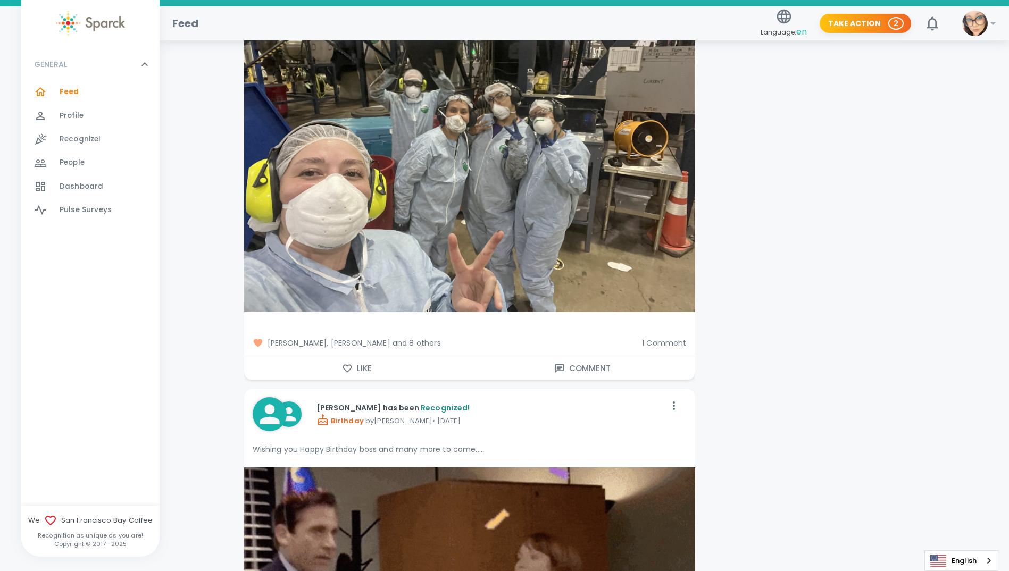 Image resolution: width=1009 pixels, height=571 pixels. What do you see at coordinates (865, 23) in the screenshot?
I see `button: Take Action 2` at bounding box center [865, 23].